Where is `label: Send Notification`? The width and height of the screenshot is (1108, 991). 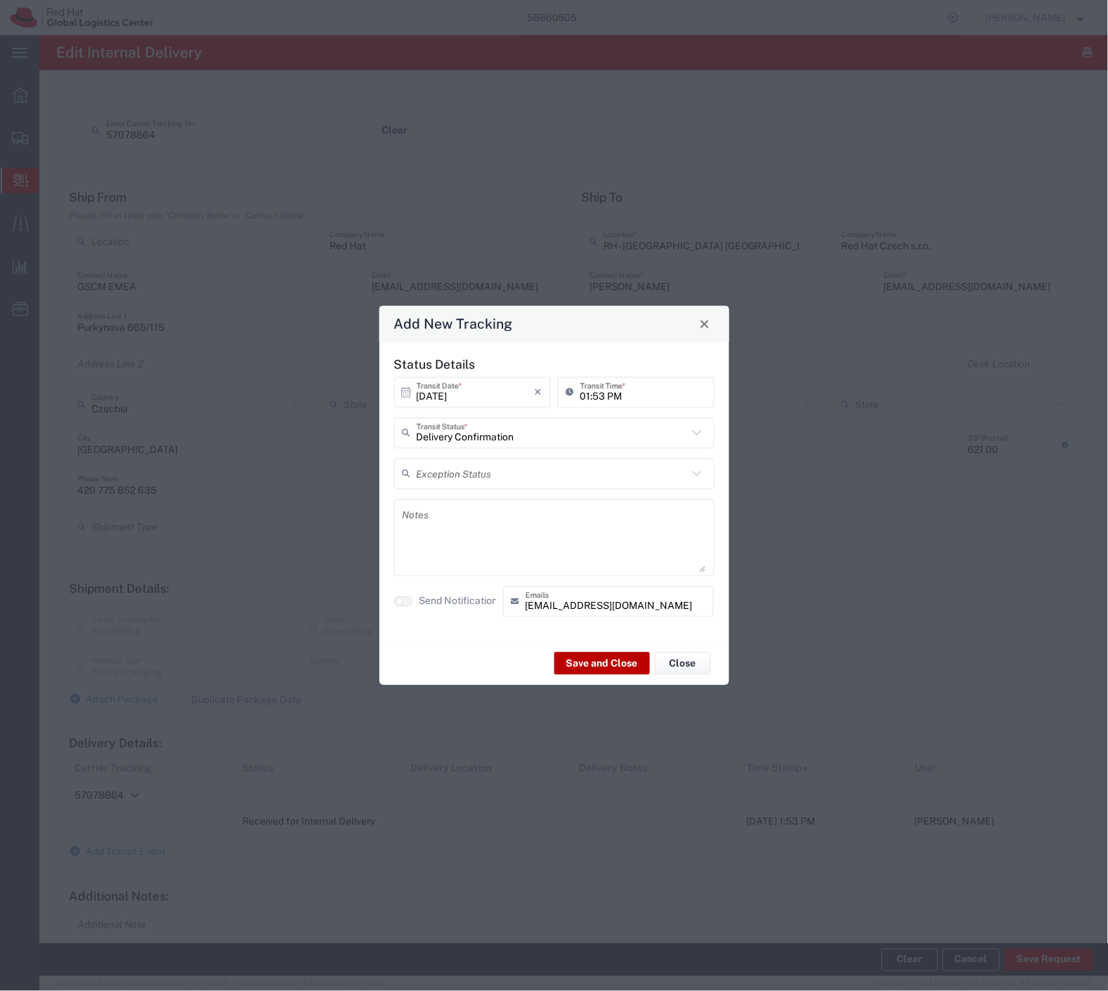
label: Send Notification is located at coordinates (459, 601).